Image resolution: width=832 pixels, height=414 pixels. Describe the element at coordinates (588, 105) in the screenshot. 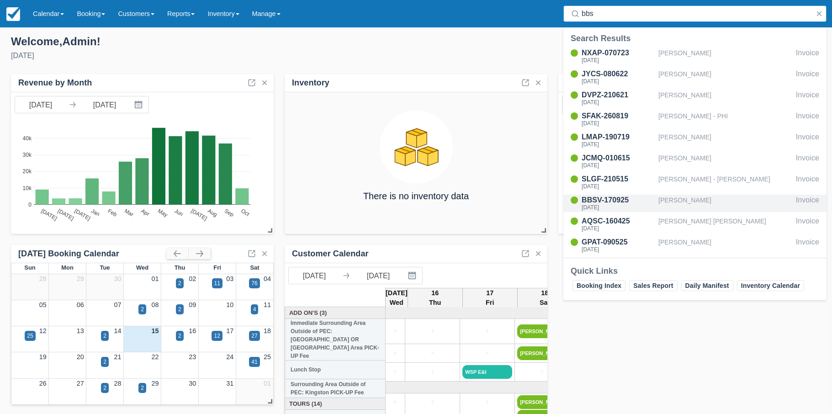

I see `input: Start Date` at that location.